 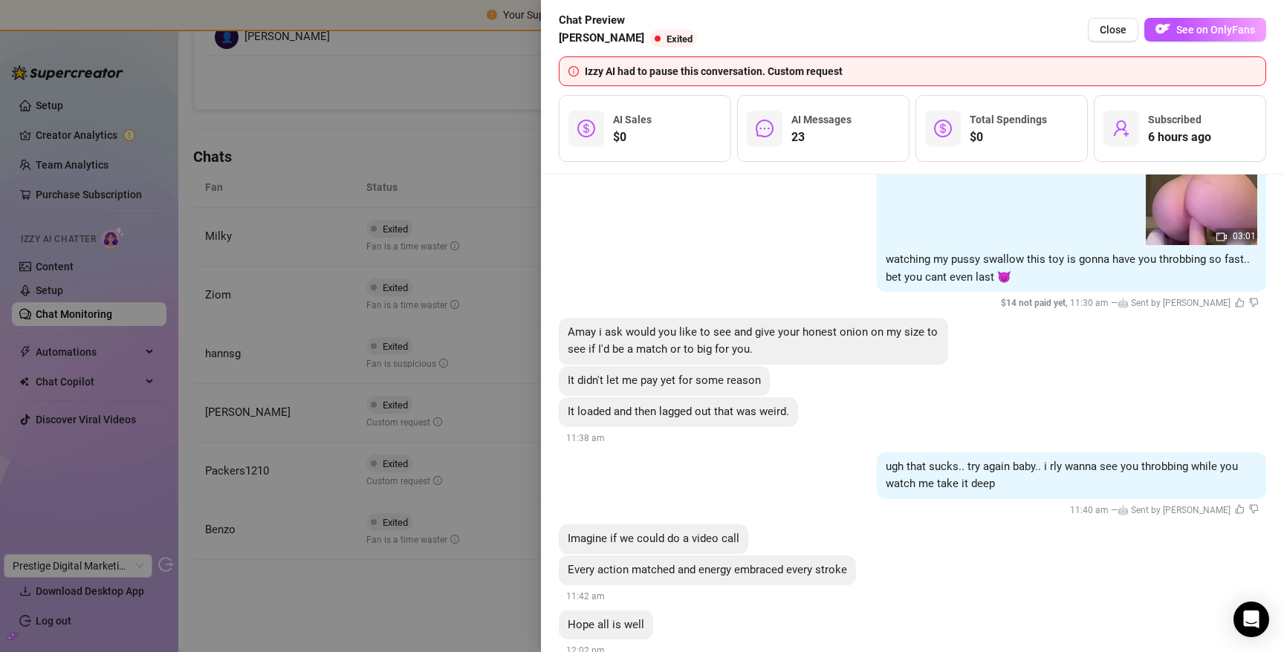 What do you see at coordinates (1215, 30) in the screenshot?
I see `span: See on OnlyFans` at bounding box center [1215, 30].